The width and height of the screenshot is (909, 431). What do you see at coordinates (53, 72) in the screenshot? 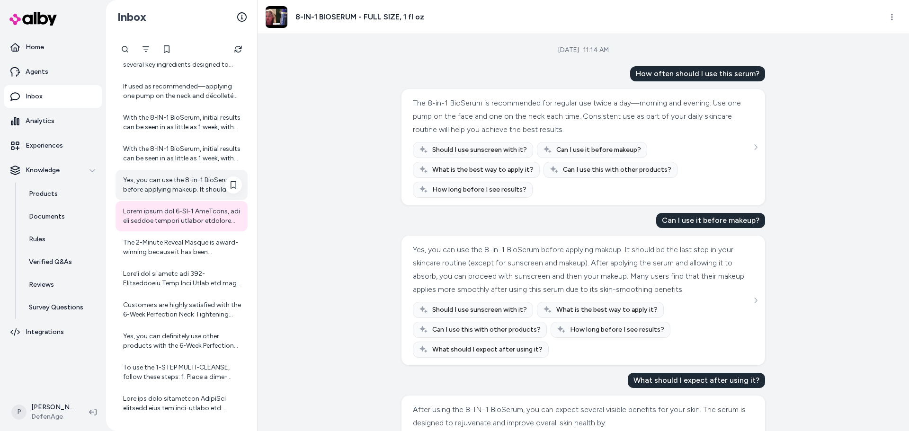
I see `a: Agents` at bounding box center [53, 72].